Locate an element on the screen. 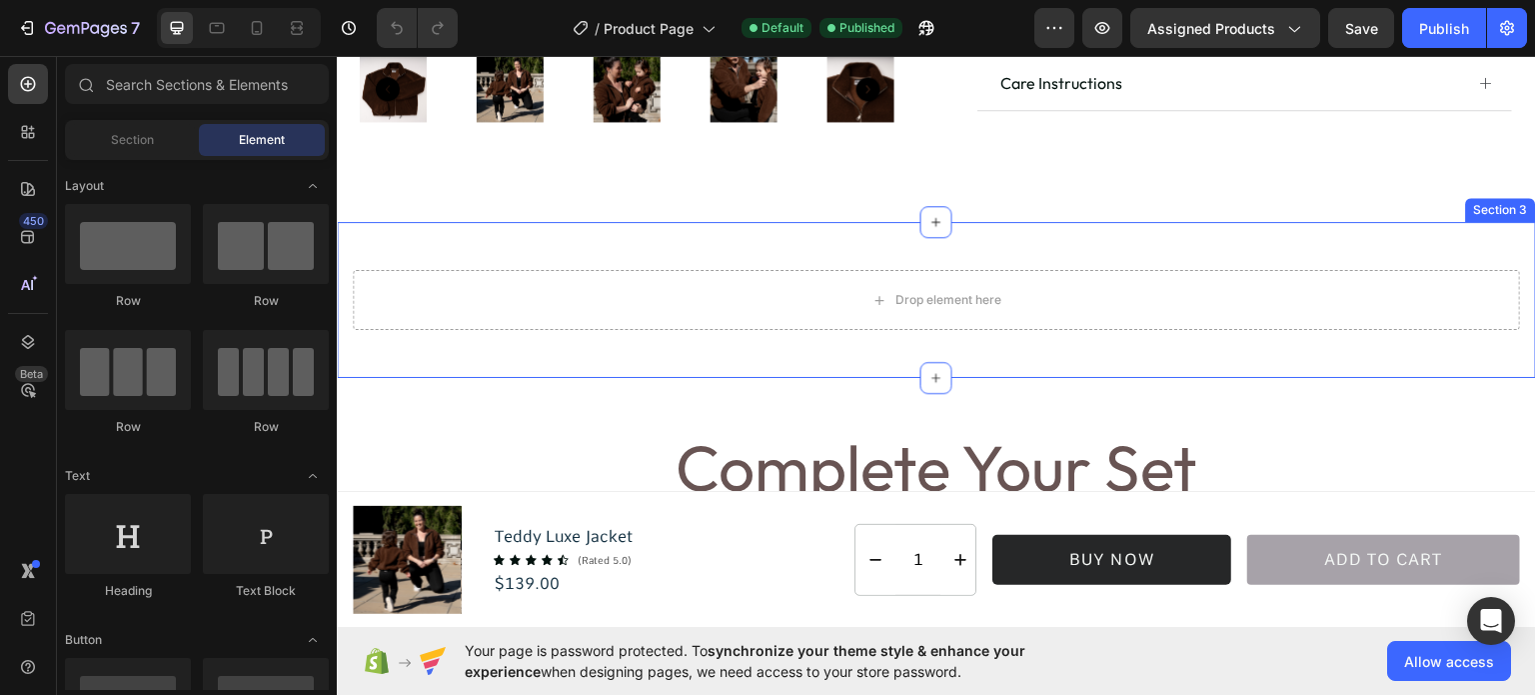 Image resolution: width=1535 pixels, height=695 pixels. input: Search Sections & Elements is located at coordinates (197, 84).